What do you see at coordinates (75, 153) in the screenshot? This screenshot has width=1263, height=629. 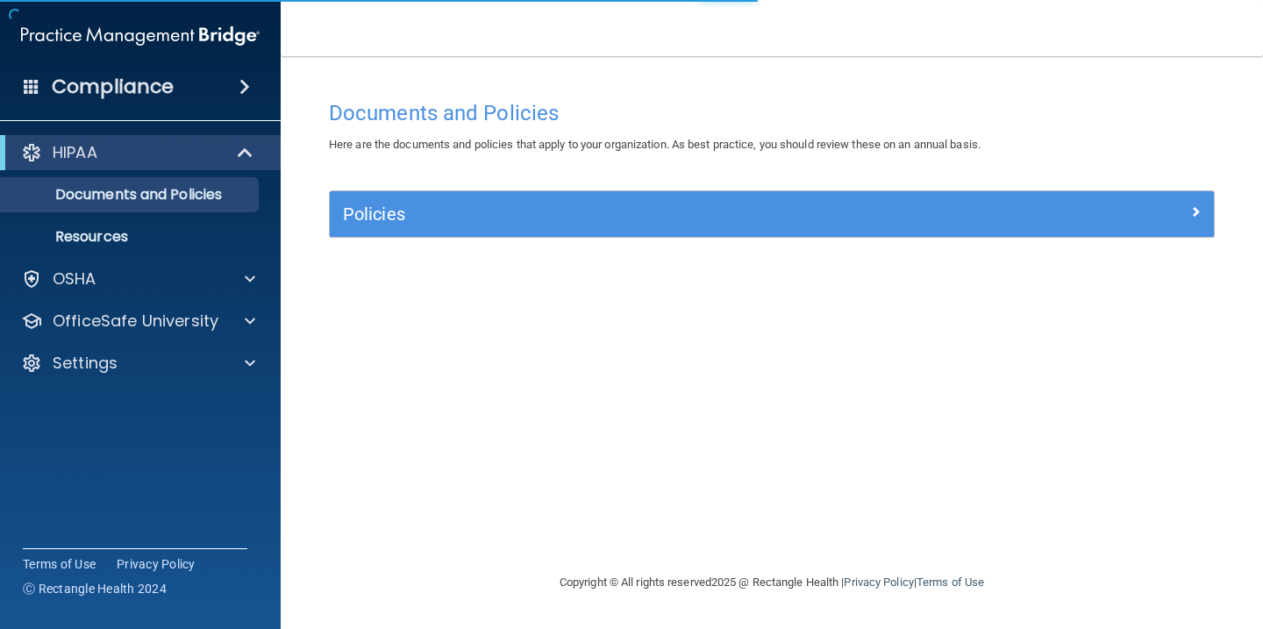 I see `p: HIPAA` at bounding box center [75, 153].